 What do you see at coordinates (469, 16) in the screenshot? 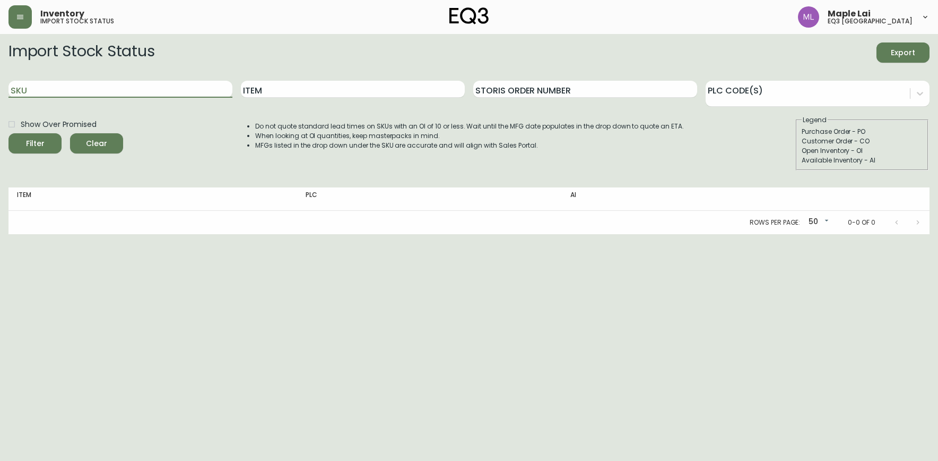
I see `img: logo` at bounding box center [469, 16].